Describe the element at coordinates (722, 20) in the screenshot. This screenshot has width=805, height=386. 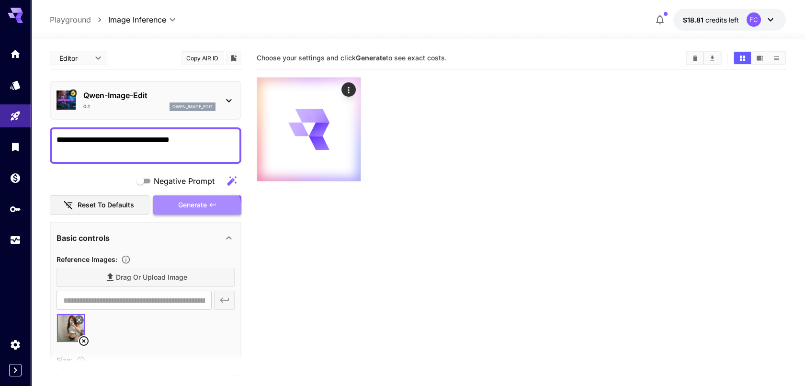
I see `span: credits left` at that location.